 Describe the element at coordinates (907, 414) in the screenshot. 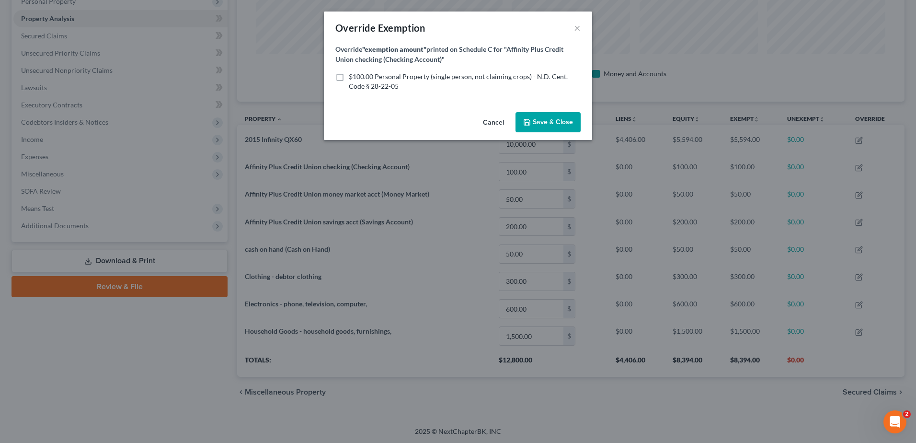

I see `span: 2` at that location.